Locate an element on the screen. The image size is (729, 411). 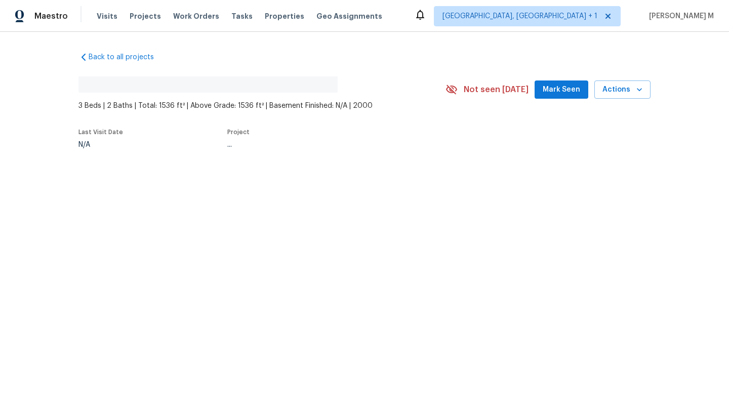
button: Actions is located at coordinates (622, 90).